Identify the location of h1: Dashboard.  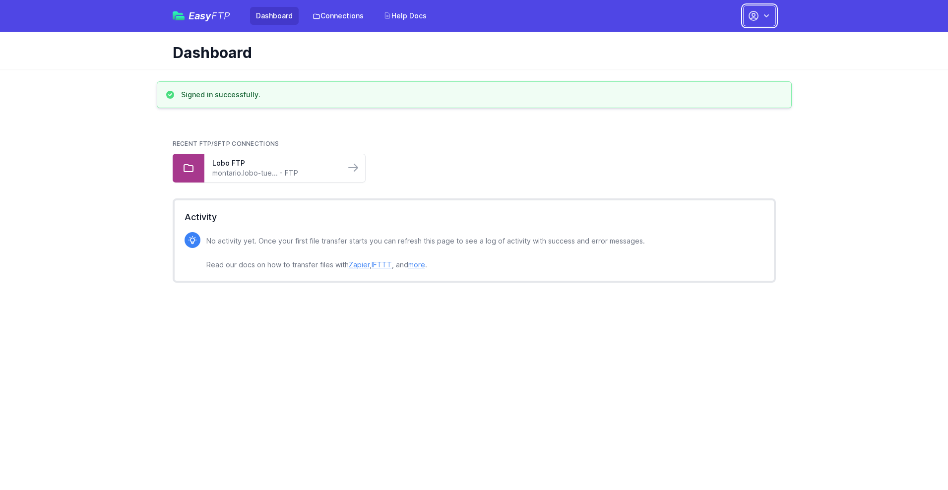
(470, 53).